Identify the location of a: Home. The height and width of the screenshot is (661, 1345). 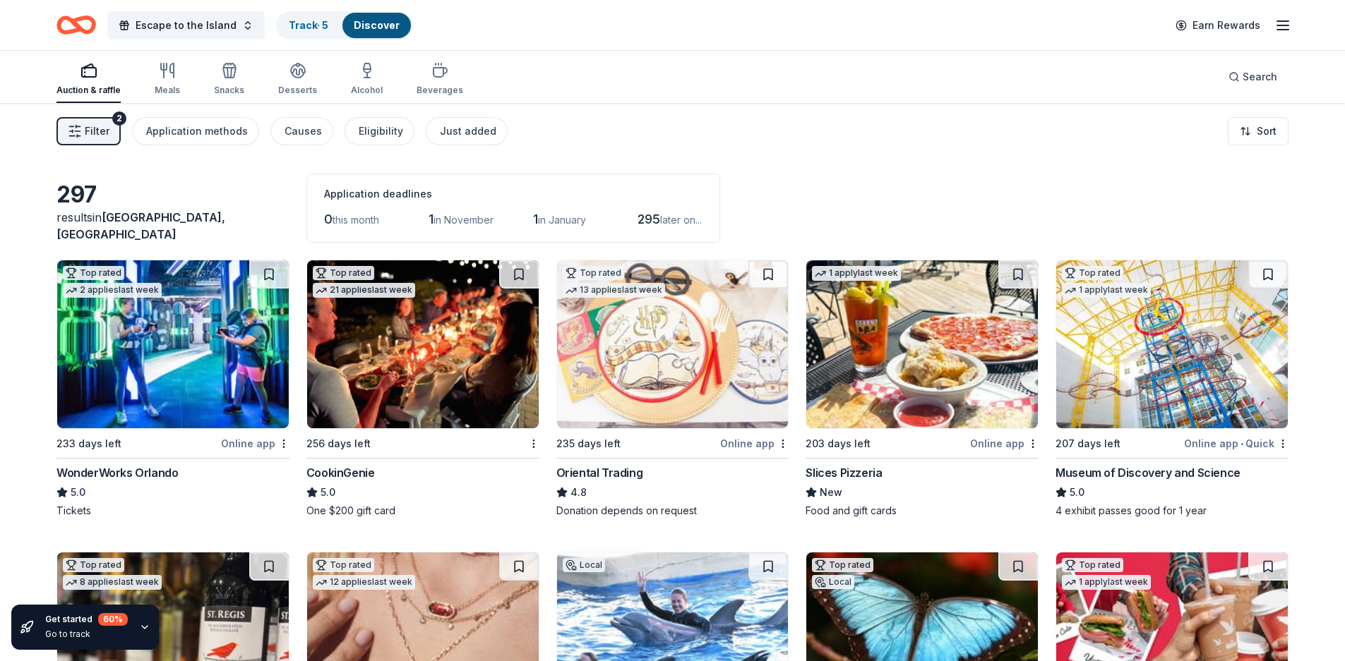
(76, 25).